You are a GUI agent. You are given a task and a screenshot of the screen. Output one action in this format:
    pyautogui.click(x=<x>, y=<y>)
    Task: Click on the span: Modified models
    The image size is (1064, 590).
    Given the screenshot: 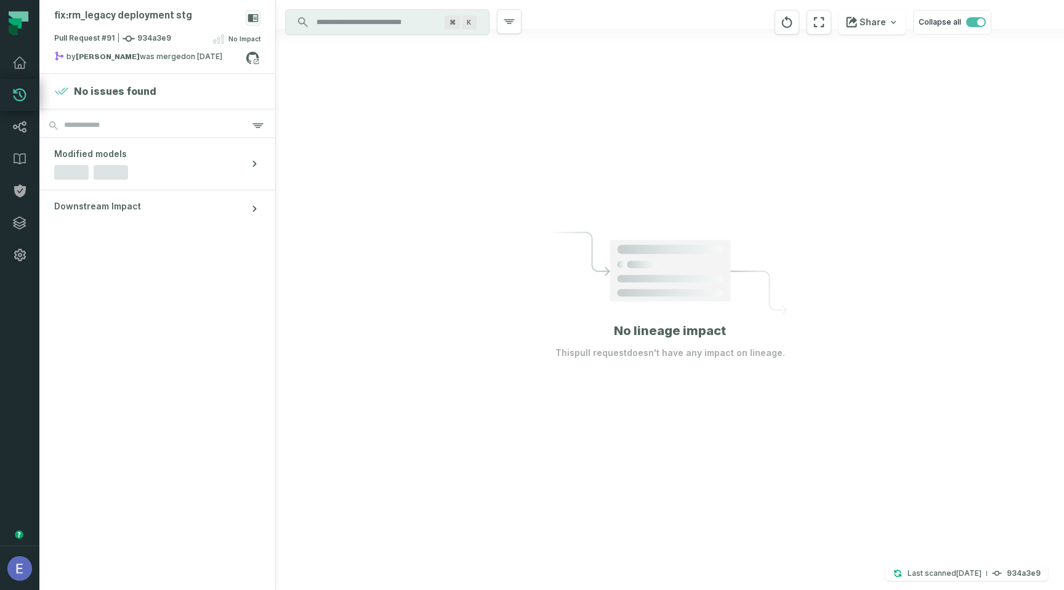 What is the action you would take?
    pyautogui.click(x=90, y=154)
    